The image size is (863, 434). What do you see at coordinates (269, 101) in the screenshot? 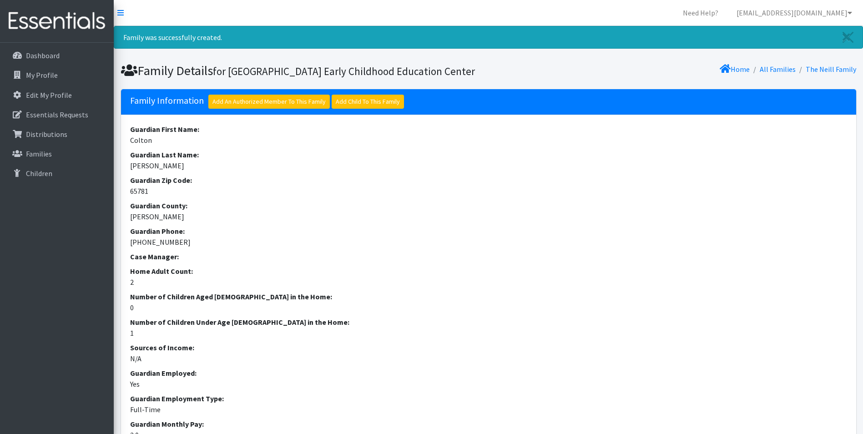
I see `a: Add An Authorized Member To This Family` at bounding box center [269, 101].